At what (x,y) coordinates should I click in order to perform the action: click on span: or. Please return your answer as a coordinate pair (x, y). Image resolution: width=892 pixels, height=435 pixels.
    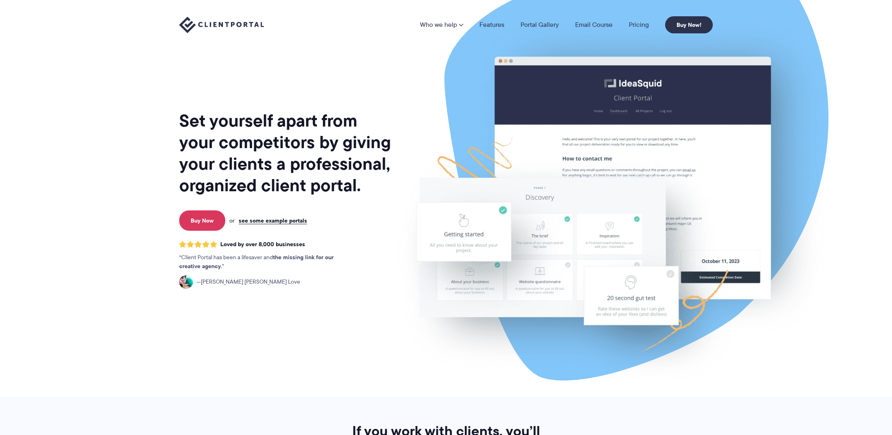
    Looking at the image, I should click on (232, 221).